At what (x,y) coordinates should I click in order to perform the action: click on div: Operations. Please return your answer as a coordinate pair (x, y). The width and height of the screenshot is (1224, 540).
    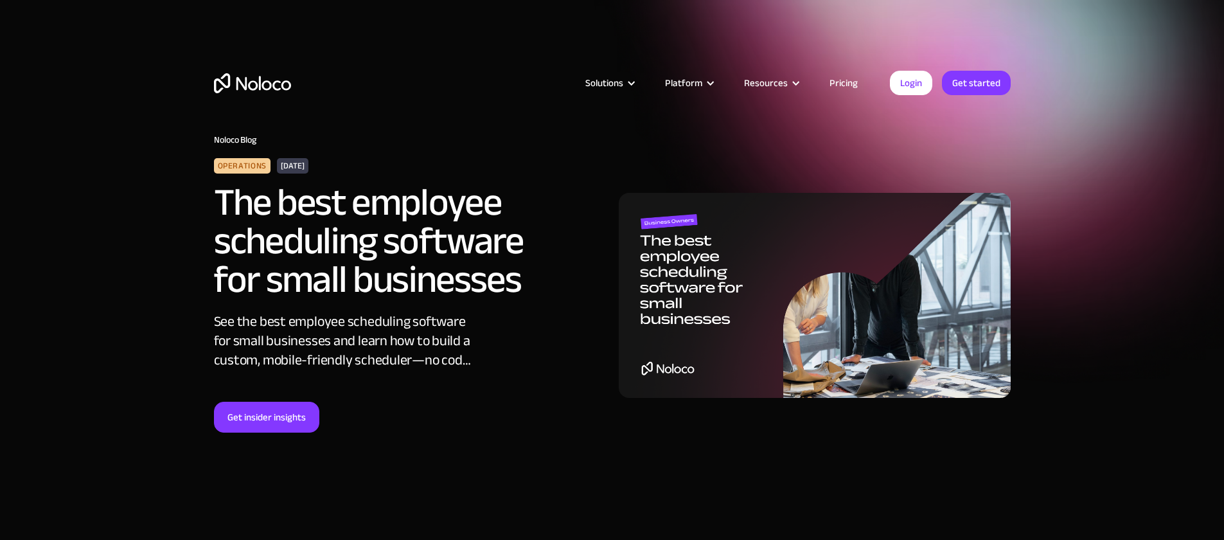
    Looking at the image, I should click on (242, 166).